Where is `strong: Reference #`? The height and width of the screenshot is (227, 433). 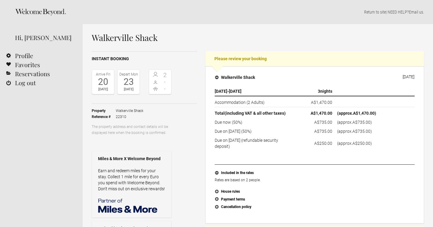 strong: Reference # is located at coordinates (104, 117).